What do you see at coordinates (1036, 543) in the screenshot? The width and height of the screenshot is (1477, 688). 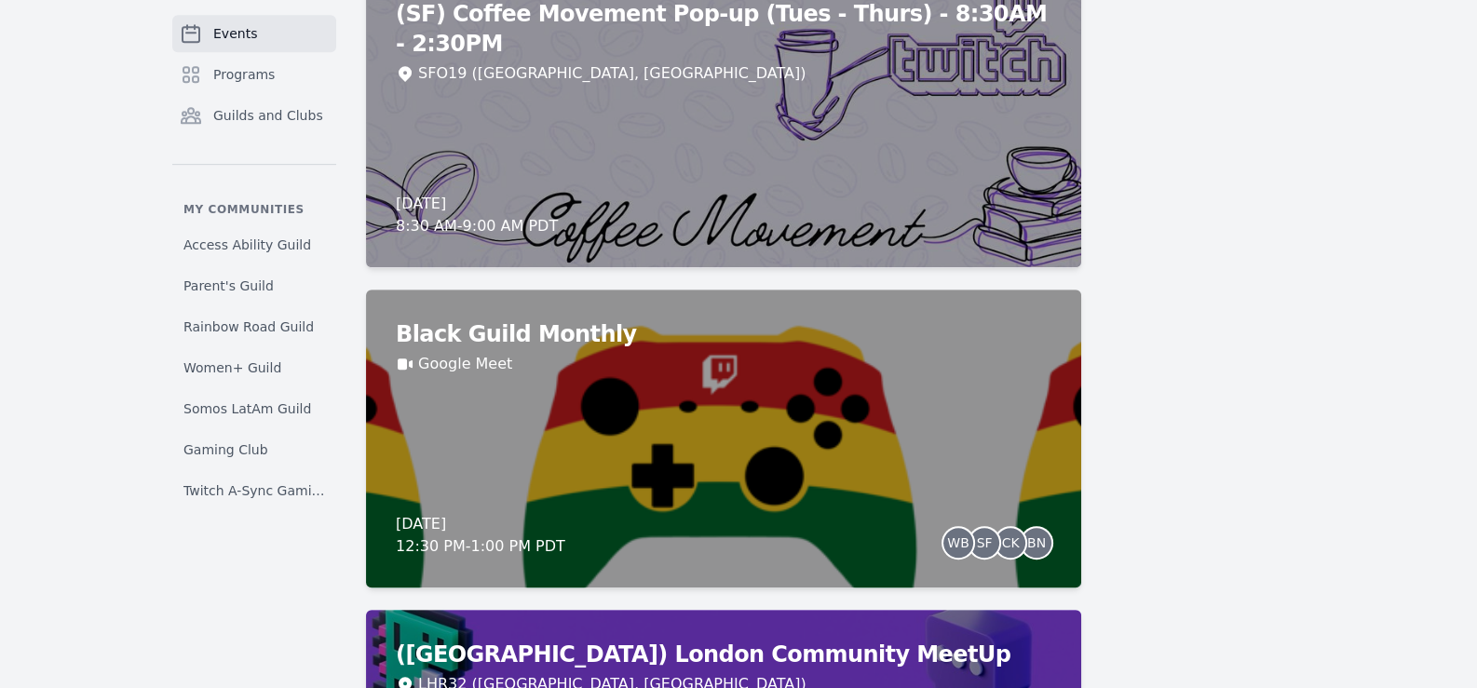 I see `span: BN` at bounding box center [1036, 543].